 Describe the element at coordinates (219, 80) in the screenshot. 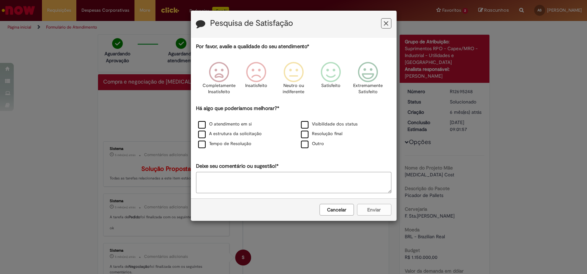

I see `div: Completamente Insatisfeito` at that location.